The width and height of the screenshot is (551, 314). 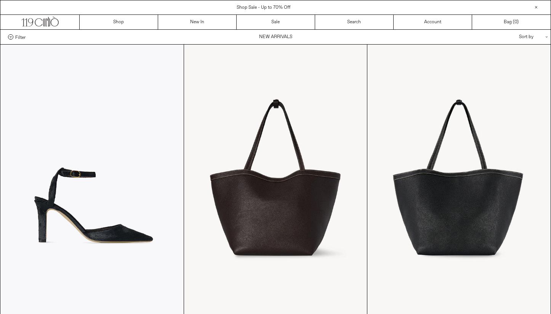 I want to click on a: Sale, so click(x=276, y=22).